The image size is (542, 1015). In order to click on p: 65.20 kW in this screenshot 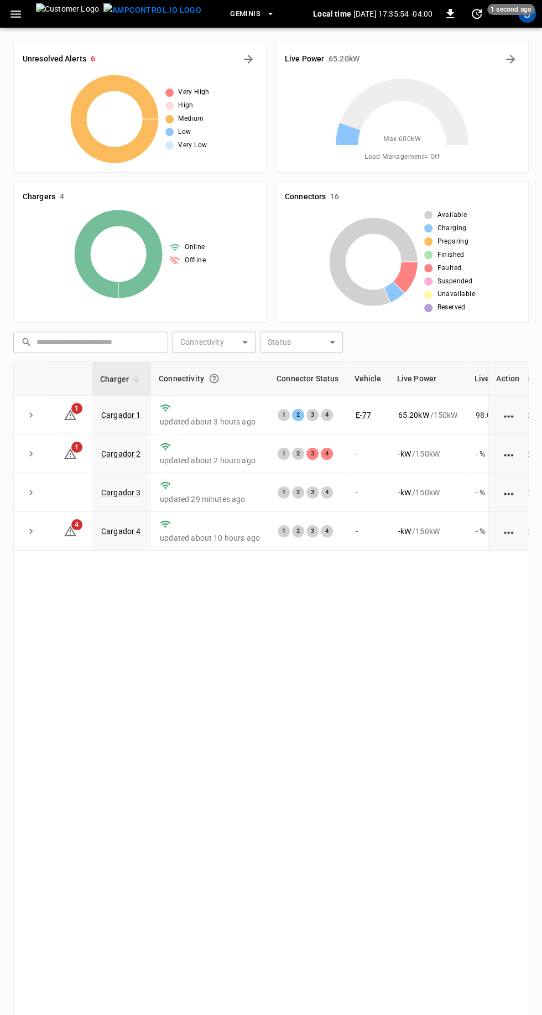, I will do `click(413, 415)`.